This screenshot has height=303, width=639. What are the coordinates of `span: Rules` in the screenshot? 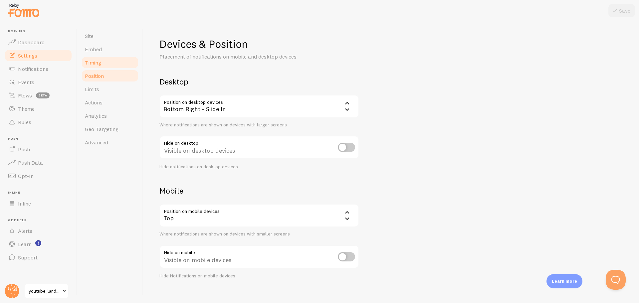 It's located at (25, 122).